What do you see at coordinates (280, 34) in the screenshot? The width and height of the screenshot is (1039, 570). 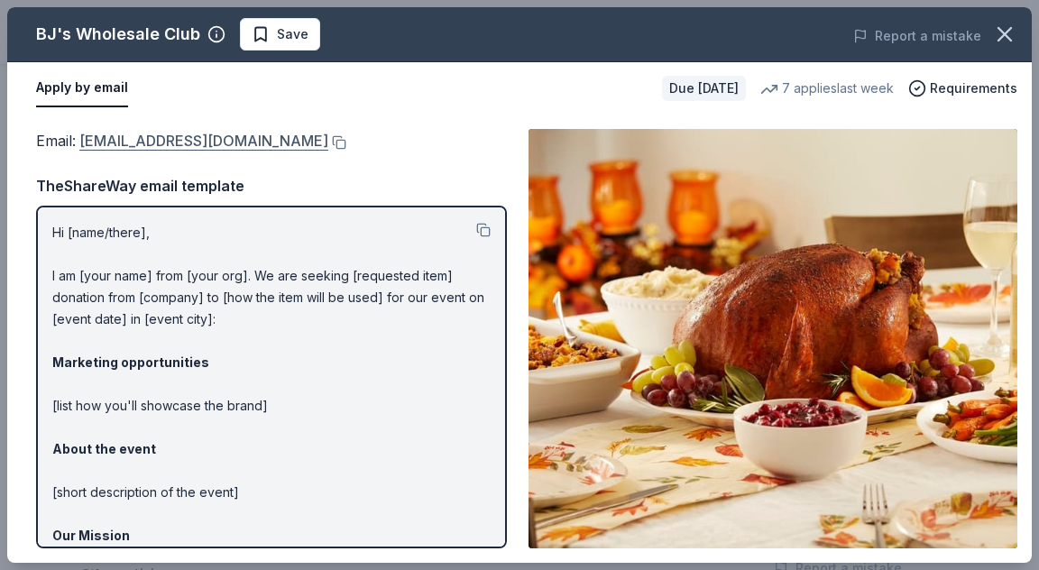 I see `button: Save` at bounding box center [280, 34].